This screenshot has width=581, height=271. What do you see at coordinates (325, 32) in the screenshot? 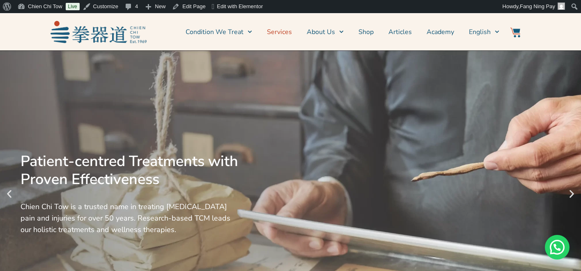
I see `nav: Menu` at bounding box center [325, 32].